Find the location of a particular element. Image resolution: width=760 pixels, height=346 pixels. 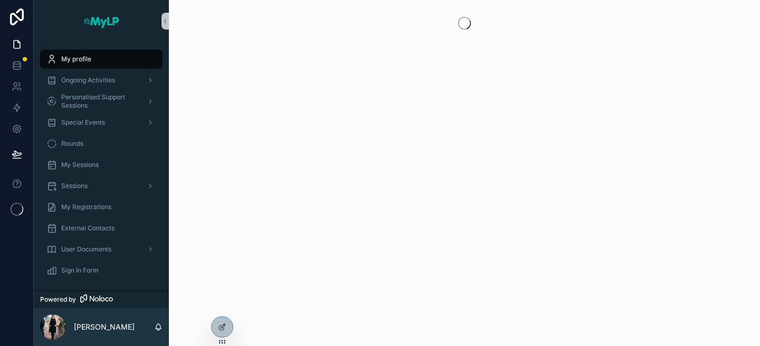

span: Powered by is located at coordinates (58, 299).